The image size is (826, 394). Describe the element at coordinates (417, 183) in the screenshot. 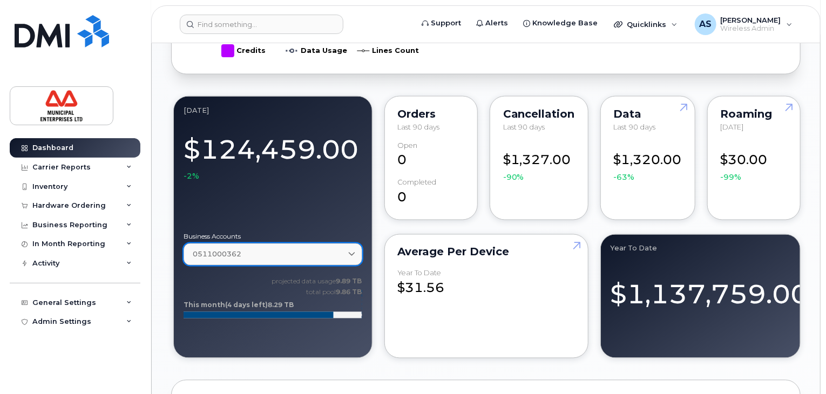

I see `div: completed` at that location.